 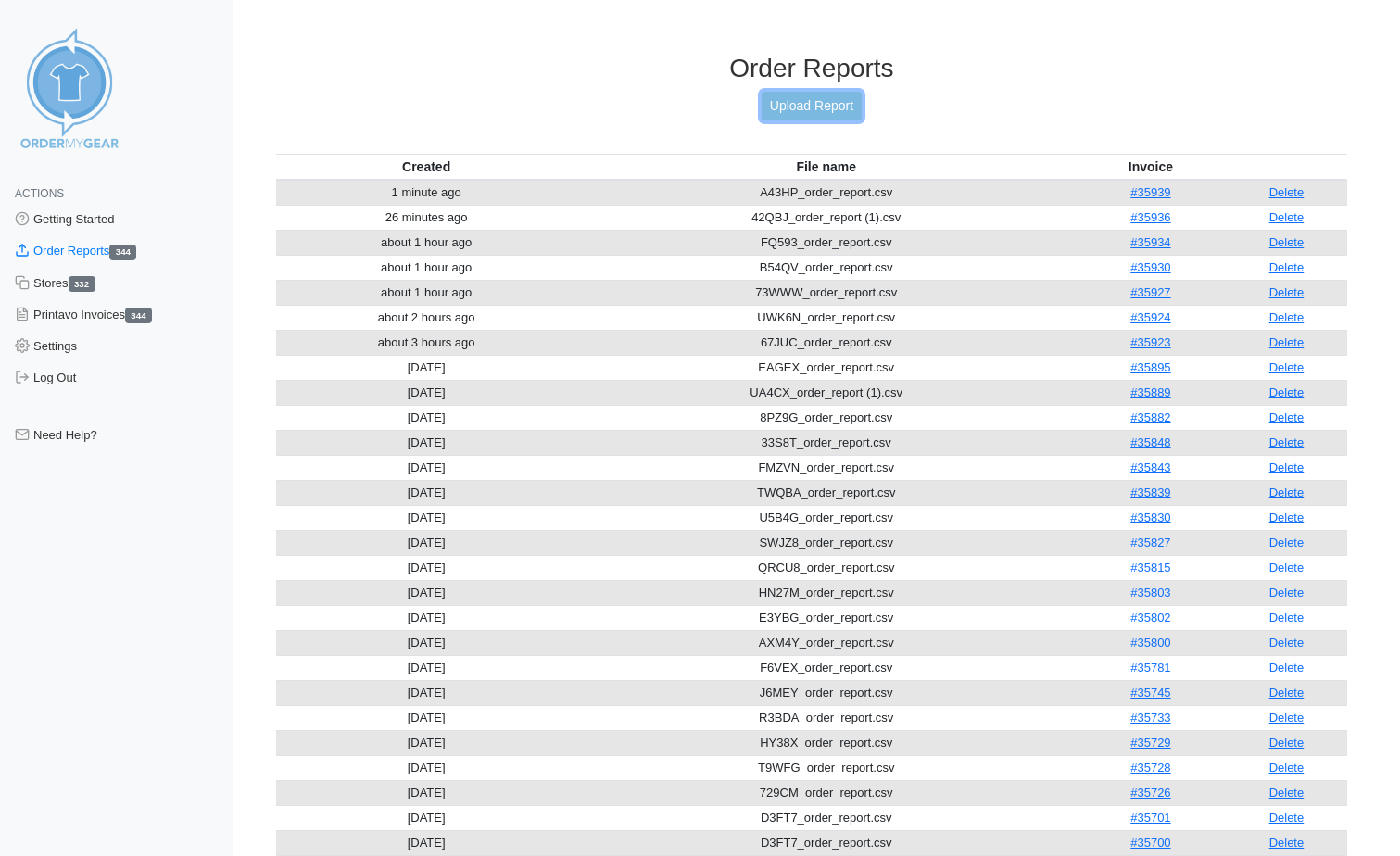 What do you see at coordinates (1150, 843) in the screenshot?
I see `a: #35700` at bounding box center [1150, 843].